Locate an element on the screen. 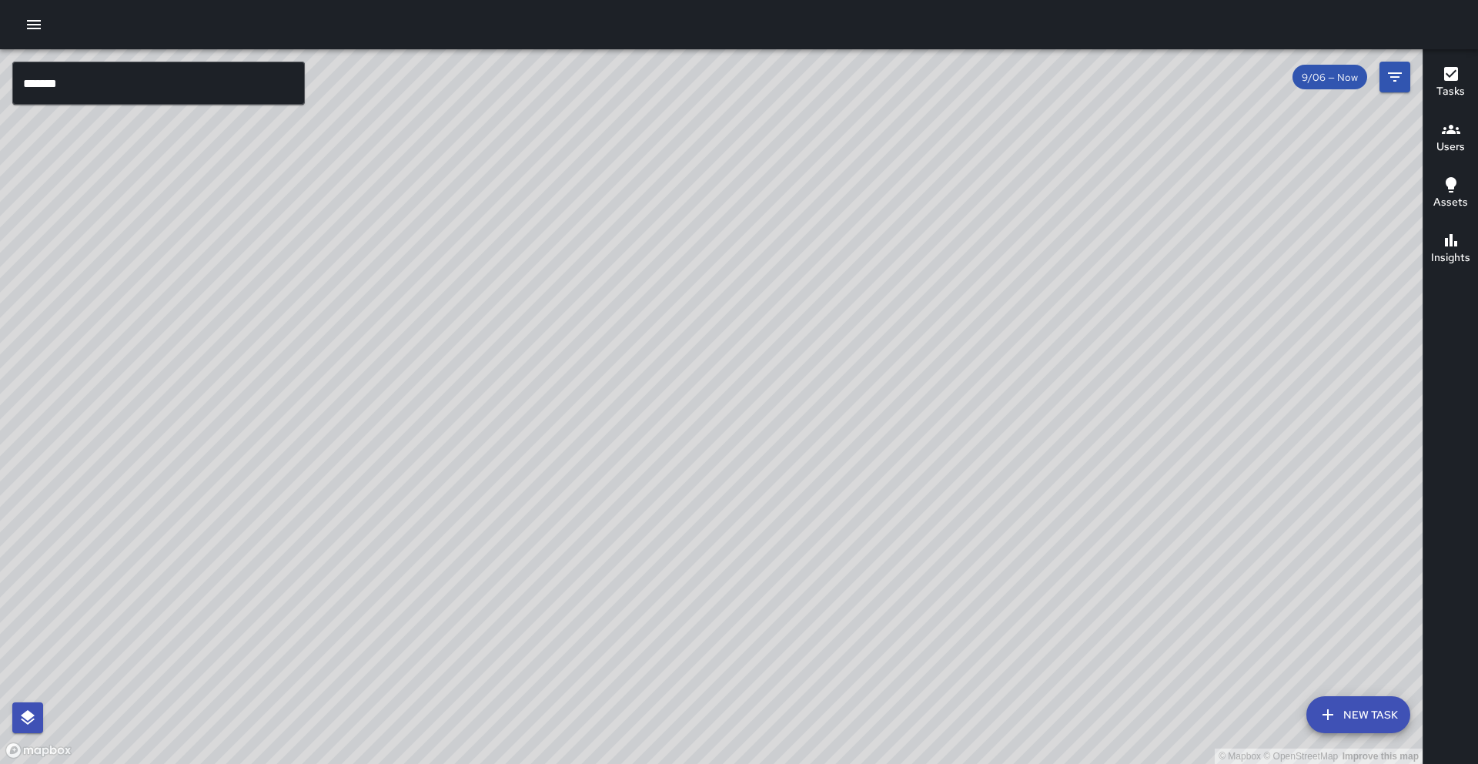  h6: Users is located at coordinates (1450, 147).